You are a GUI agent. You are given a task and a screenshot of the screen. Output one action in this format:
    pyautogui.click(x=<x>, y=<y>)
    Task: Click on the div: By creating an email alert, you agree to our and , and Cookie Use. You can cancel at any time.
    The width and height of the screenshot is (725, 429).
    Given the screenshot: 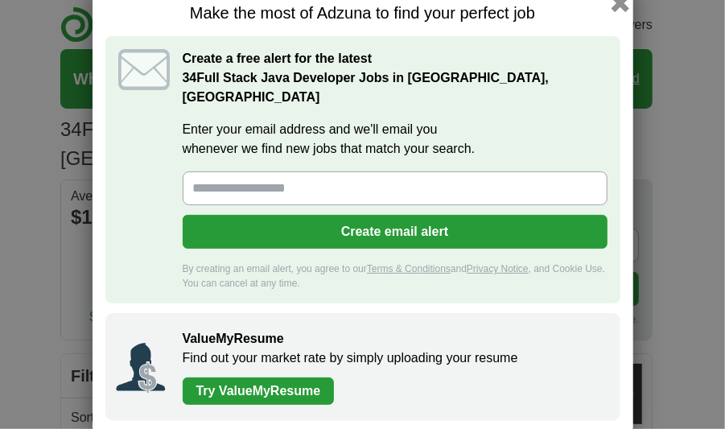 What is the action you would take?
    pyautogui.click(x=395, y=276)
    